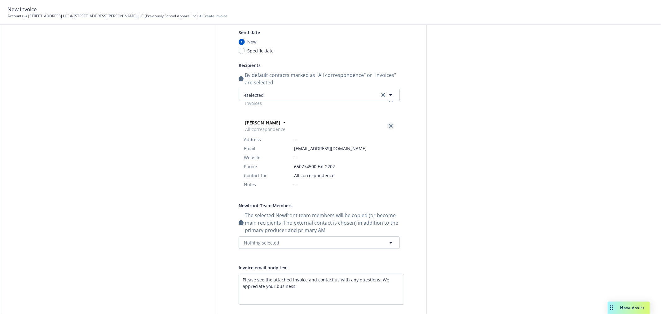 The width and height of the screenshot is (661, 314). Describe the element at coordinates (391, 126) in the screenshot. I see `a: close` at that location.